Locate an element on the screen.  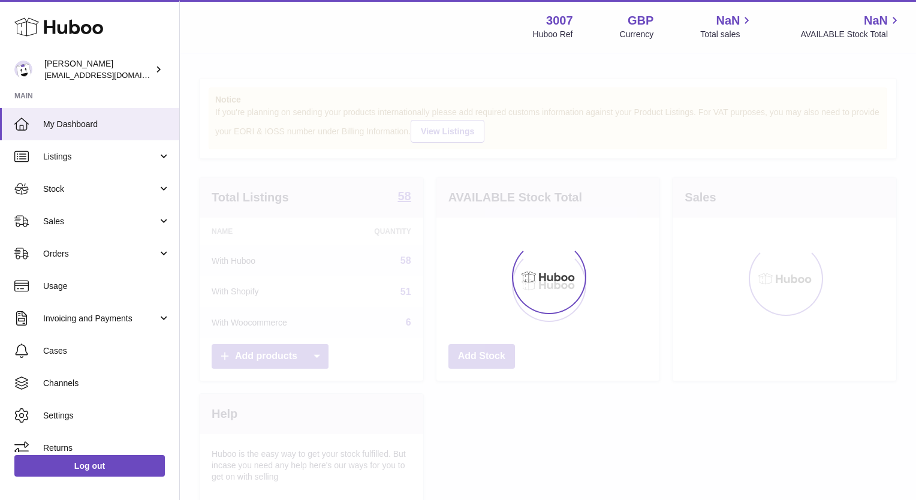
a: NaN Total sales is located at coordinates (726, 26).